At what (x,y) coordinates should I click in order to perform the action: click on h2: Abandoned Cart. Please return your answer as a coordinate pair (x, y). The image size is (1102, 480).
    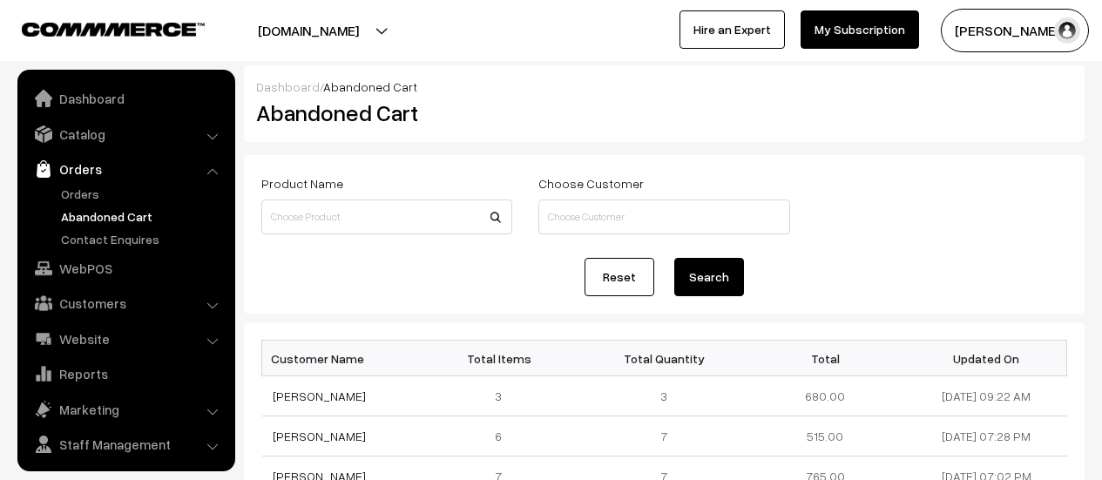
    Looking at the image, I should click on (383, 112).